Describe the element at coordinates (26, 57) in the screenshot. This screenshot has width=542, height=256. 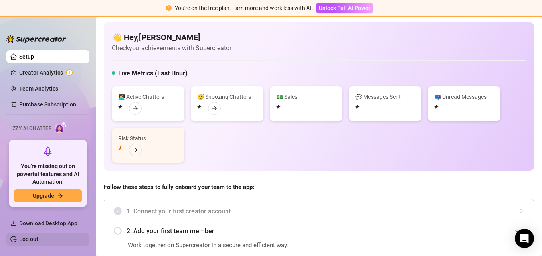
I see `a: Setup` at that location.